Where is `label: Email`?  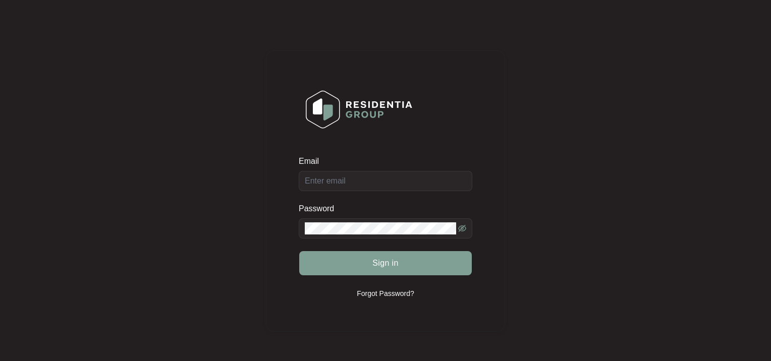
label: Email is located at coordinates (312, 161).